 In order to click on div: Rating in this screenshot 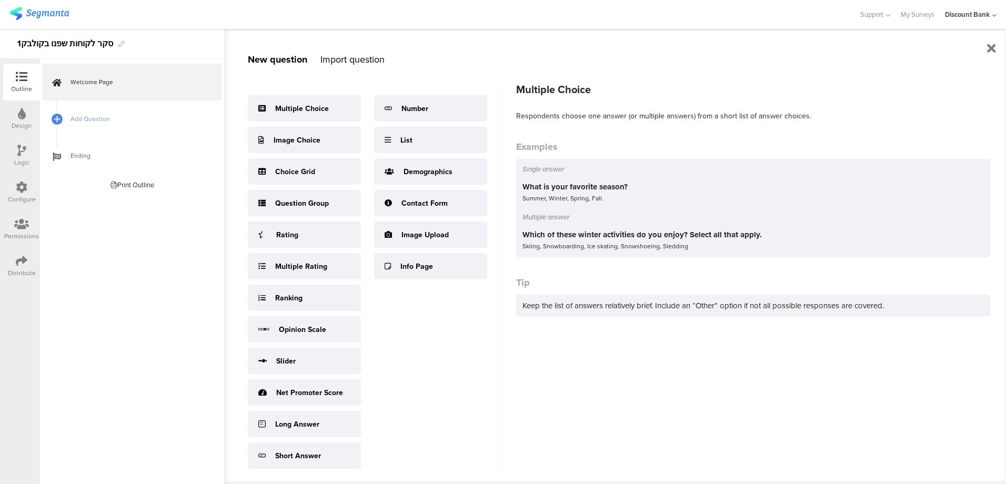, I will do `click(287, 235)`.